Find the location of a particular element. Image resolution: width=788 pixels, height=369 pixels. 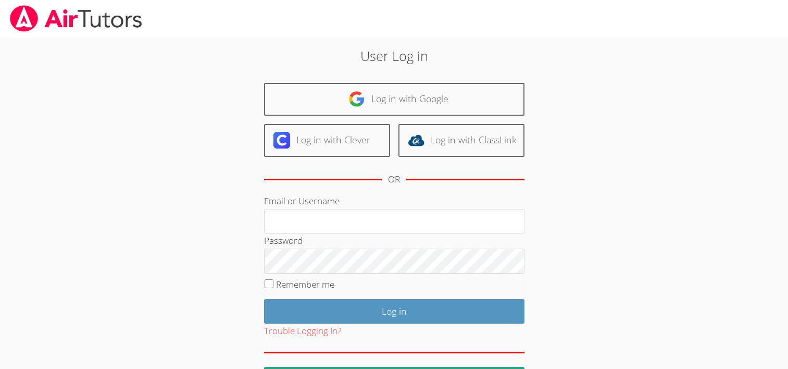

a: Log in with Google is located at coordinates (394, 99).